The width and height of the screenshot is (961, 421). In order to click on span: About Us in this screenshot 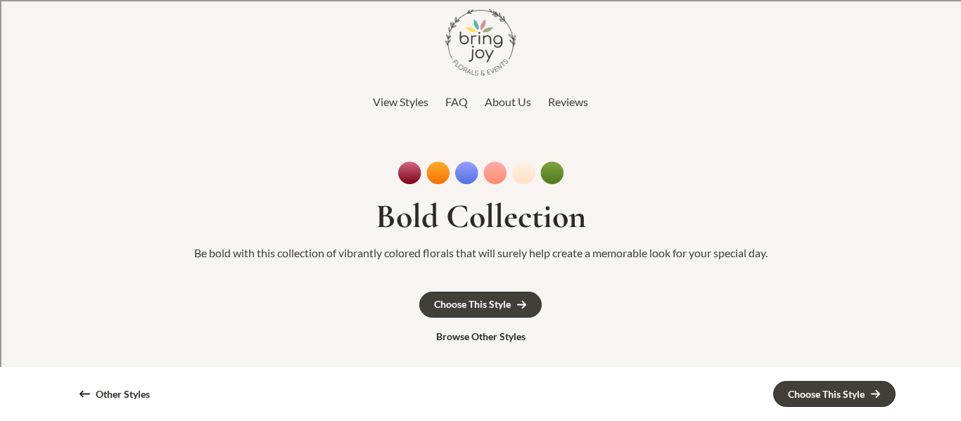, I will do `click(508, 101)`.